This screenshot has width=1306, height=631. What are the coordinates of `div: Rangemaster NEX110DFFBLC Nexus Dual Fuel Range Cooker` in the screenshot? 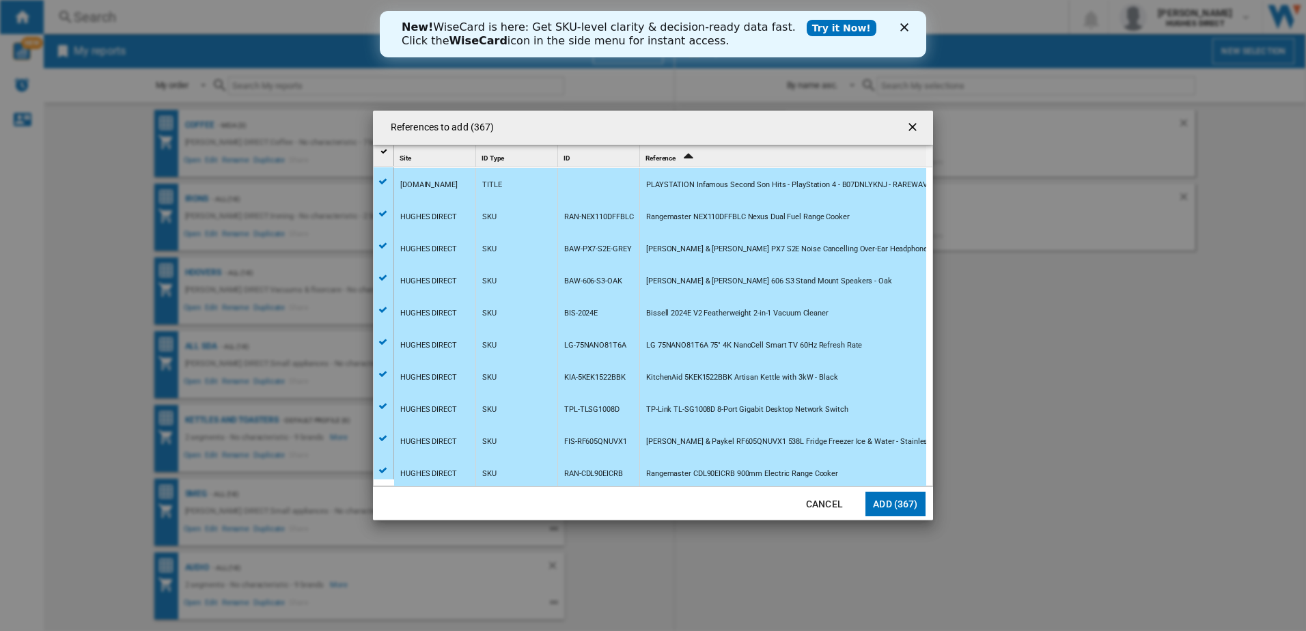 It's located at (748, 217).